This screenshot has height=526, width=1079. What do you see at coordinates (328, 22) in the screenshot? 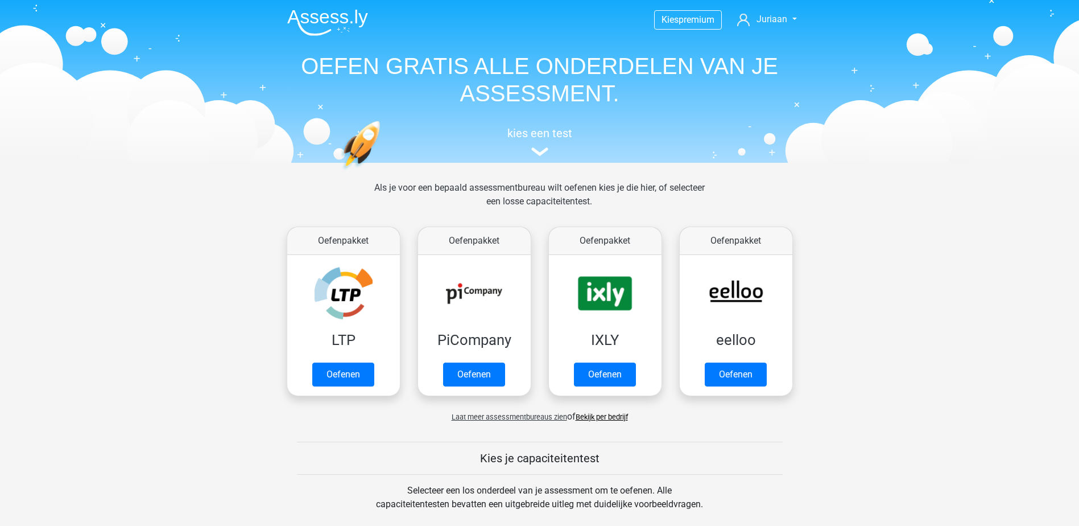
I see `img: Assessly` at bounding box center [328, 22].